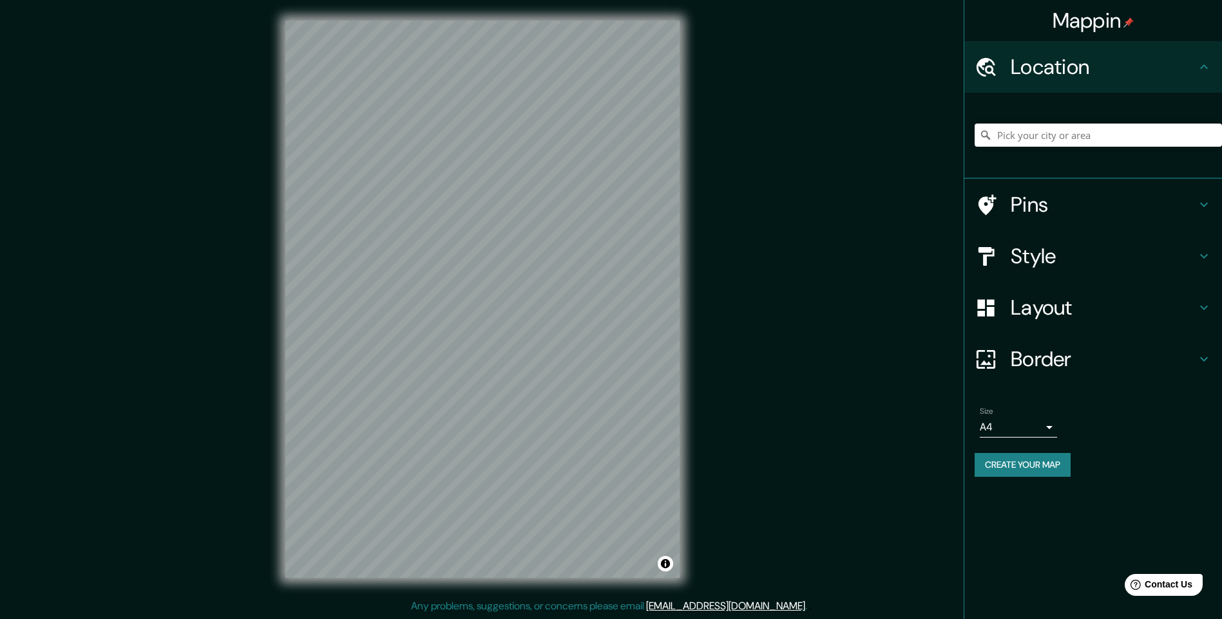 The width and height of the screenshot is (1222, 619). What do you see at coordinates (1093, 308) in the screenshot?
I see `div: Layout` at bounding box center [1093, 308].